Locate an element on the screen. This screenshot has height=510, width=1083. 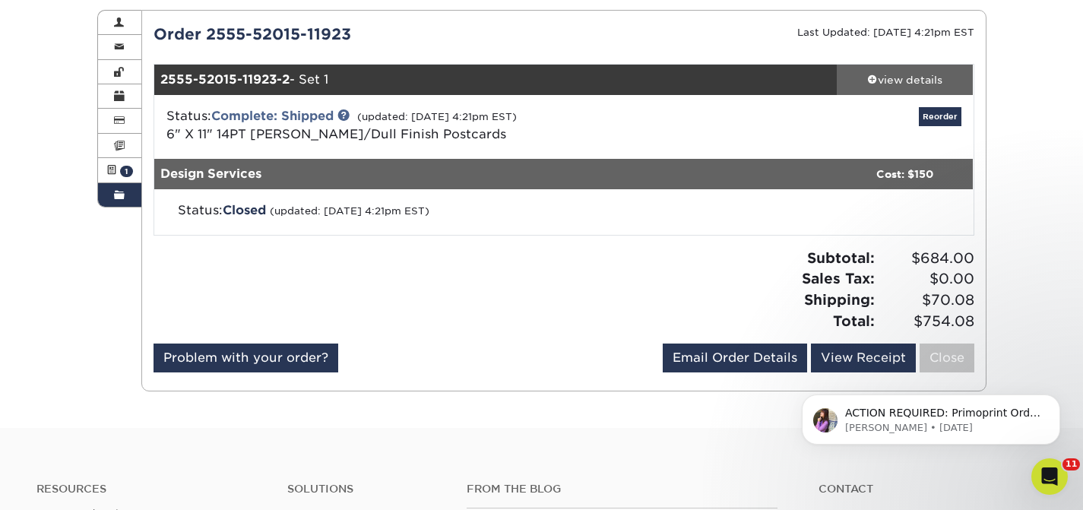
h4: Contact is located at coordinates (932, 489).